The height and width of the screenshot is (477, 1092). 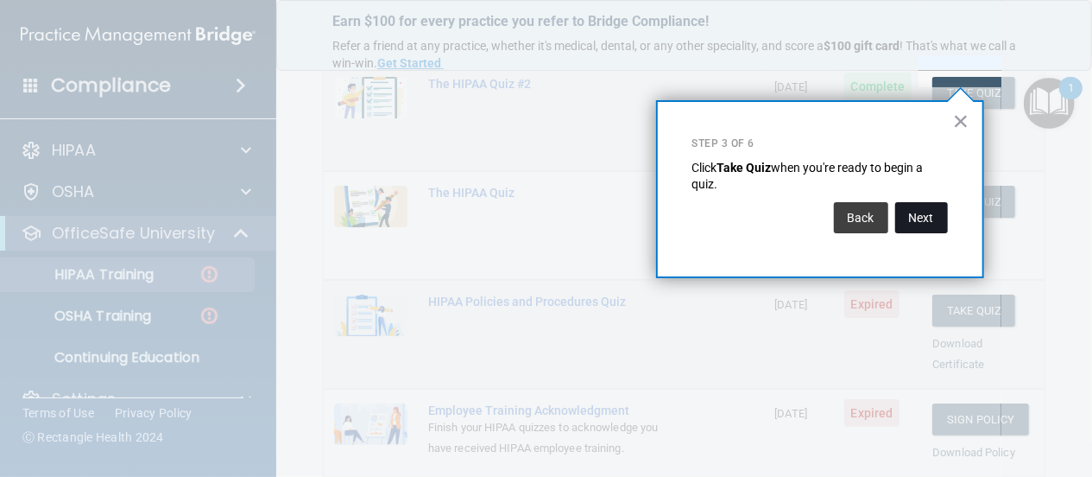 I want to click on button: Take Quiz, so click(x=974, y=92).